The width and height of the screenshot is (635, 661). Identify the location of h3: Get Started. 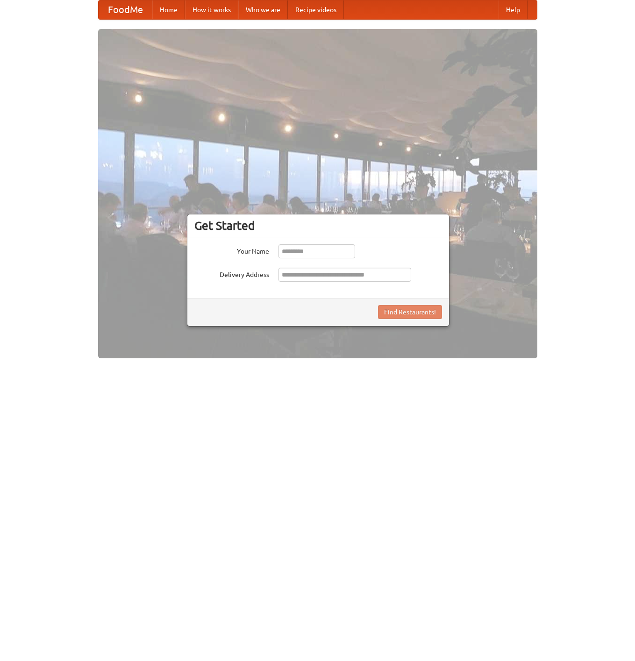
(318, 226).